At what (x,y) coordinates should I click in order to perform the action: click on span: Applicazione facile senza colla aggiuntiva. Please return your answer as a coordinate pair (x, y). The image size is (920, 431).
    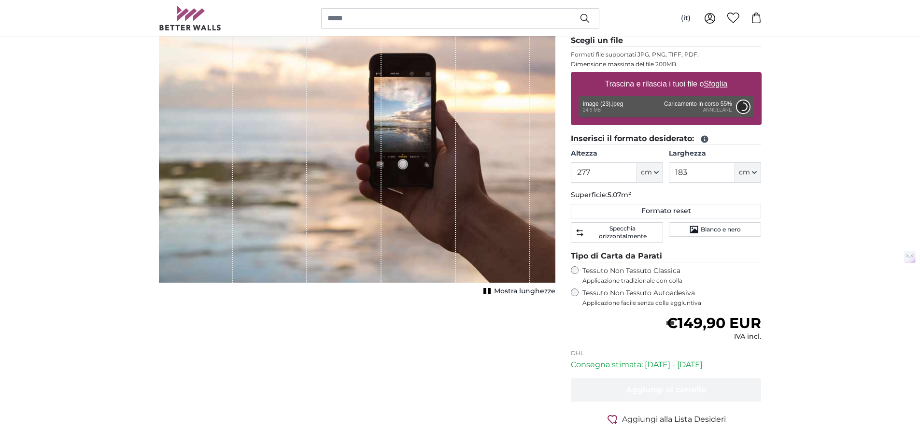
    Looking at the image, I should click on (672, 303).